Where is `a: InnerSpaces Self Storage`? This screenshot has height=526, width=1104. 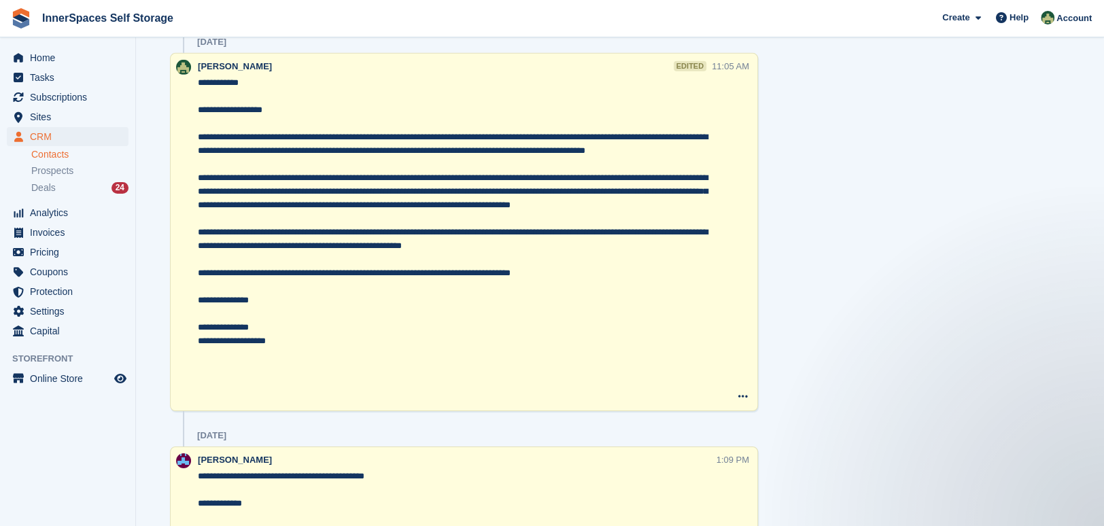
a: InnerSpaces Self Storage is located at coordinates (107, 18).